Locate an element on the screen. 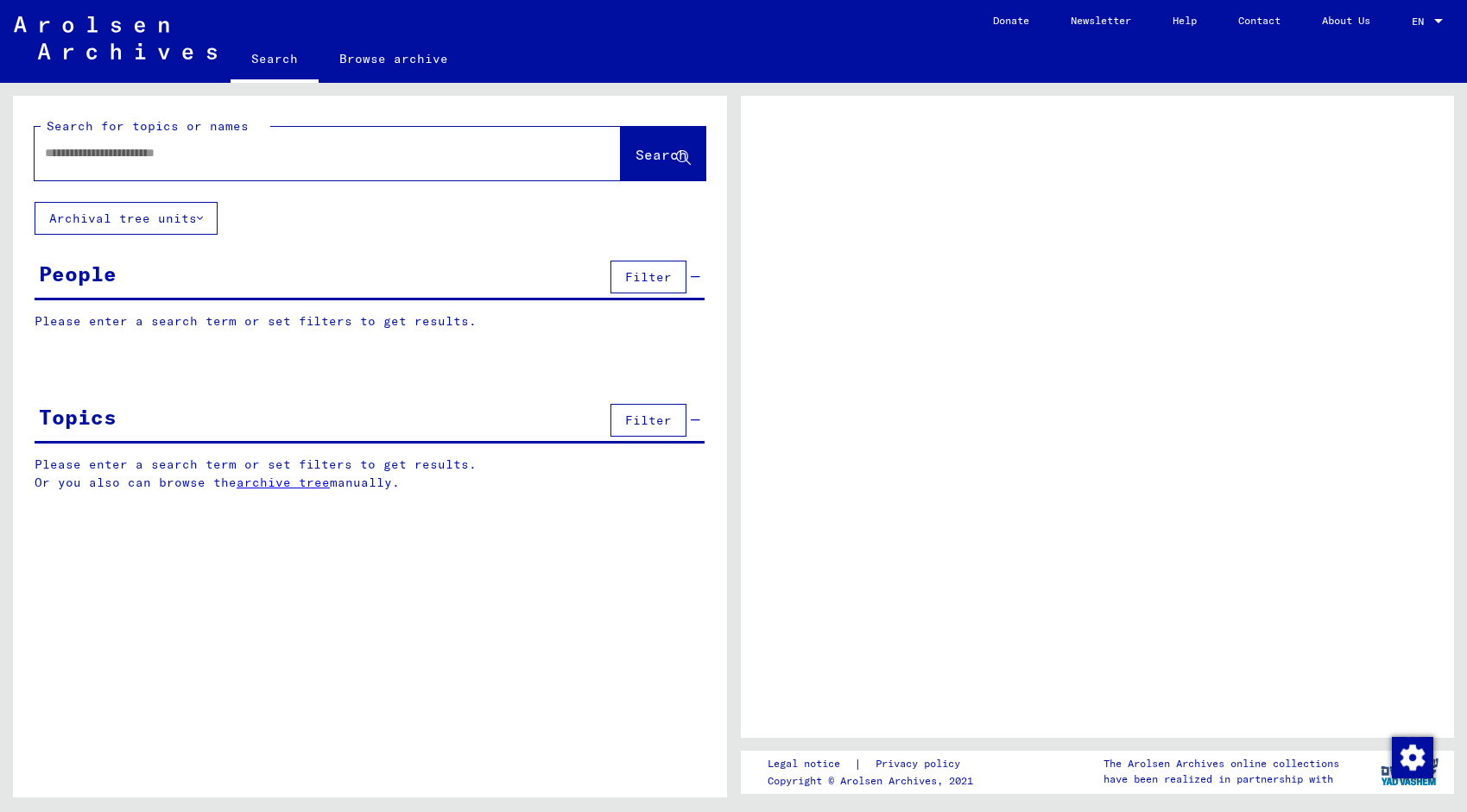 The width and height of the screenshot is (1467, 812). p: Copyright © Arolsen Archives, 2021 is located at coordinates (874, 781).